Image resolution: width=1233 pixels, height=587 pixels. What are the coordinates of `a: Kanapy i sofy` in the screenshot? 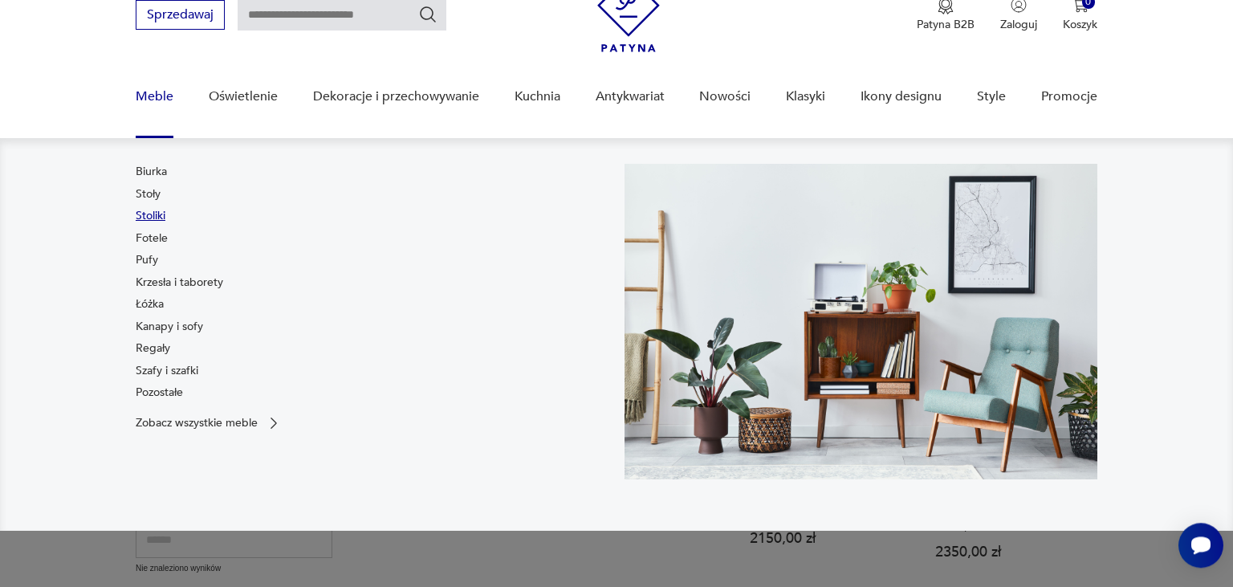 It's located at (169, 327).